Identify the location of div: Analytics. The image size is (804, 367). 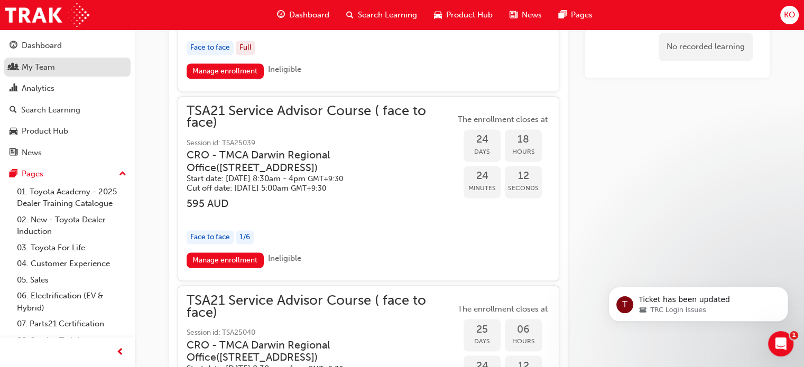
(38, 88).